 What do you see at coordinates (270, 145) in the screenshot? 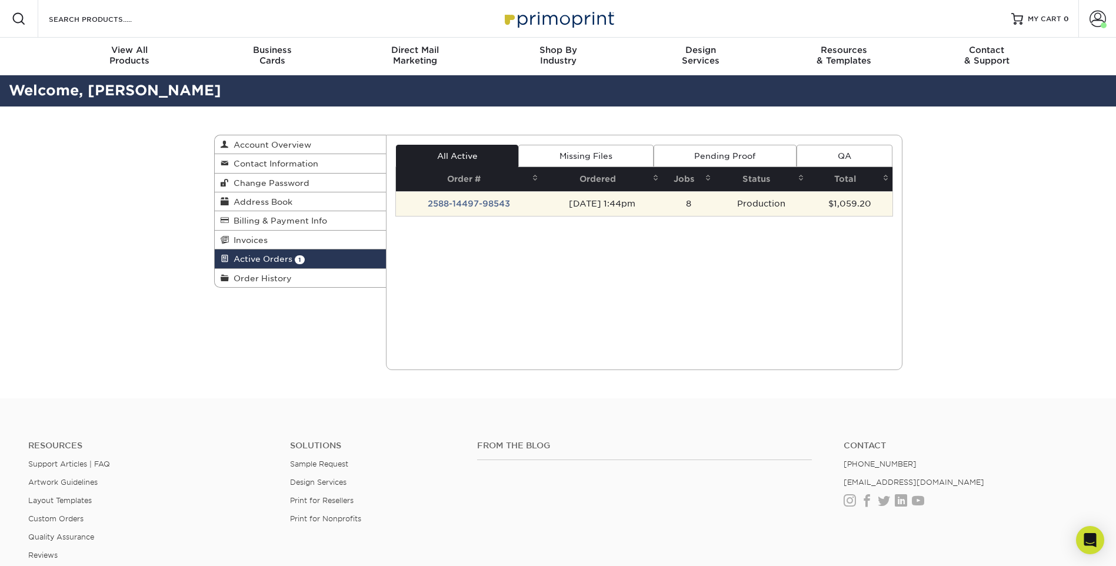
I see `span: Account Overview` at bounding box center [270, 145].